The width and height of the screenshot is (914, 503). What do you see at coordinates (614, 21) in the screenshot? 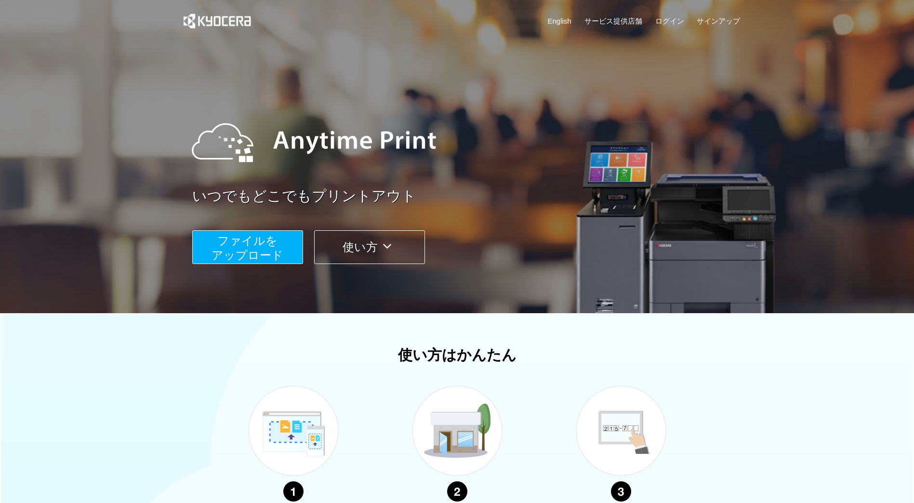
I see `a: サービス提供店舗` at bounding box center [614, 21].